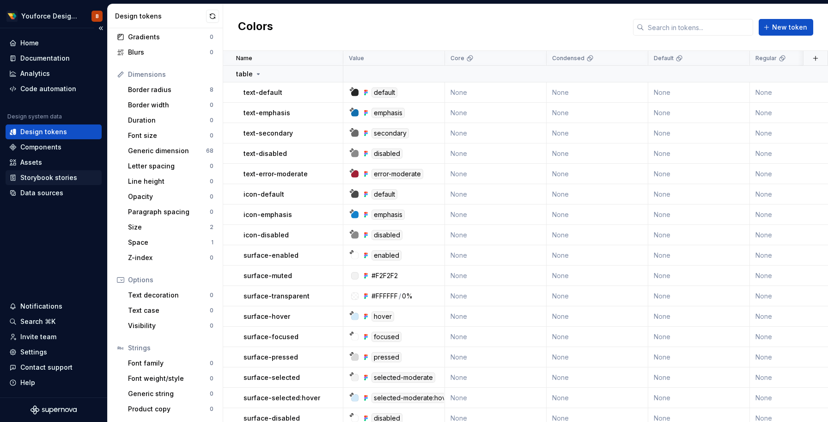 Image resolution: width=828 pixels, height=422 pixels. Describe the element at coordinates (30, 43) in the screenshot. I see `div: Home` at that location.